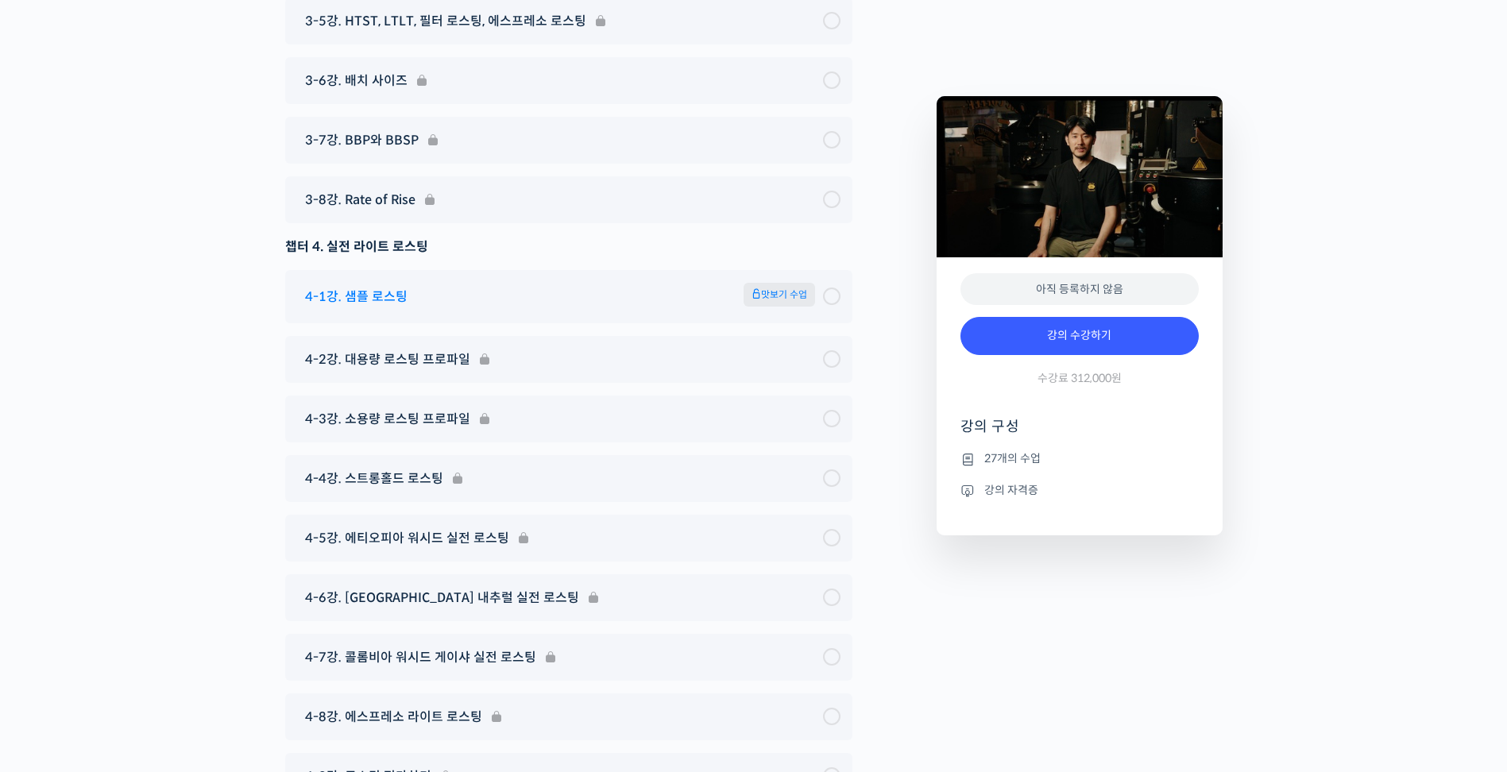 The height and width of the screenshot is (772, 1507). Describe the element at coordinates (1080, 378) in the screenshot. I see `span: 수강료 312,000원` at that location.